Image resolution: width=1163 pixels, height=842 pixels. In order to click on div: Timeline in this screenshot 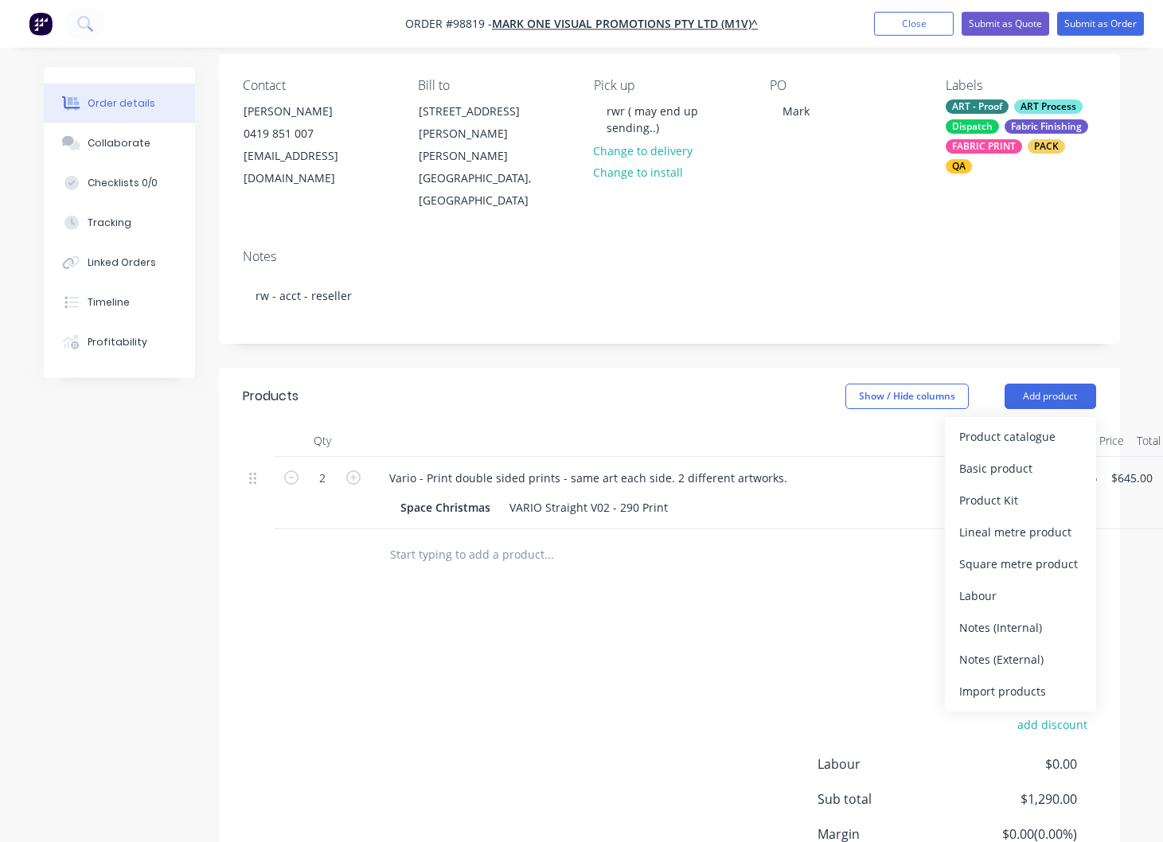, I will do `click(108, 302)`.